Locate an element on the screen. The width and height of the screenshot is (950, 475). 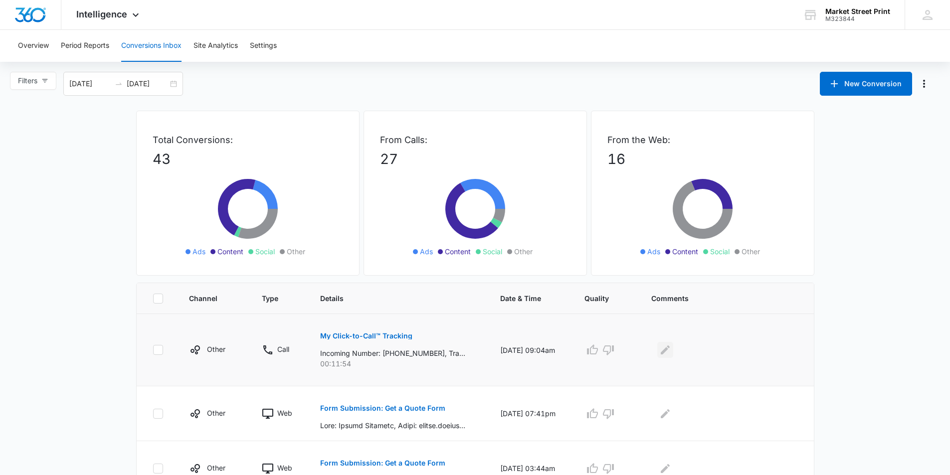
span: Filters is located at coordinates (27, 81).